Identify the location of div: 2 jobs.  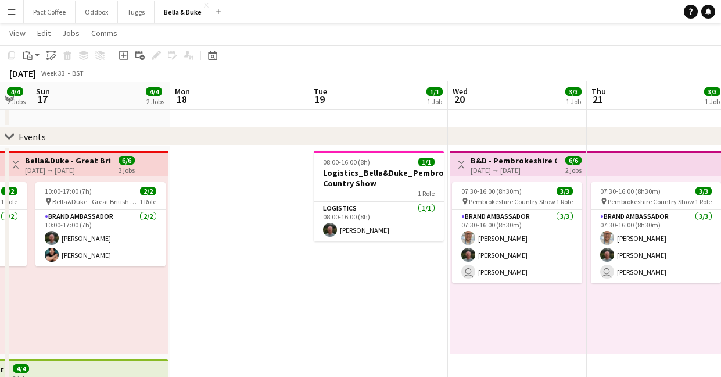
(574, 169).